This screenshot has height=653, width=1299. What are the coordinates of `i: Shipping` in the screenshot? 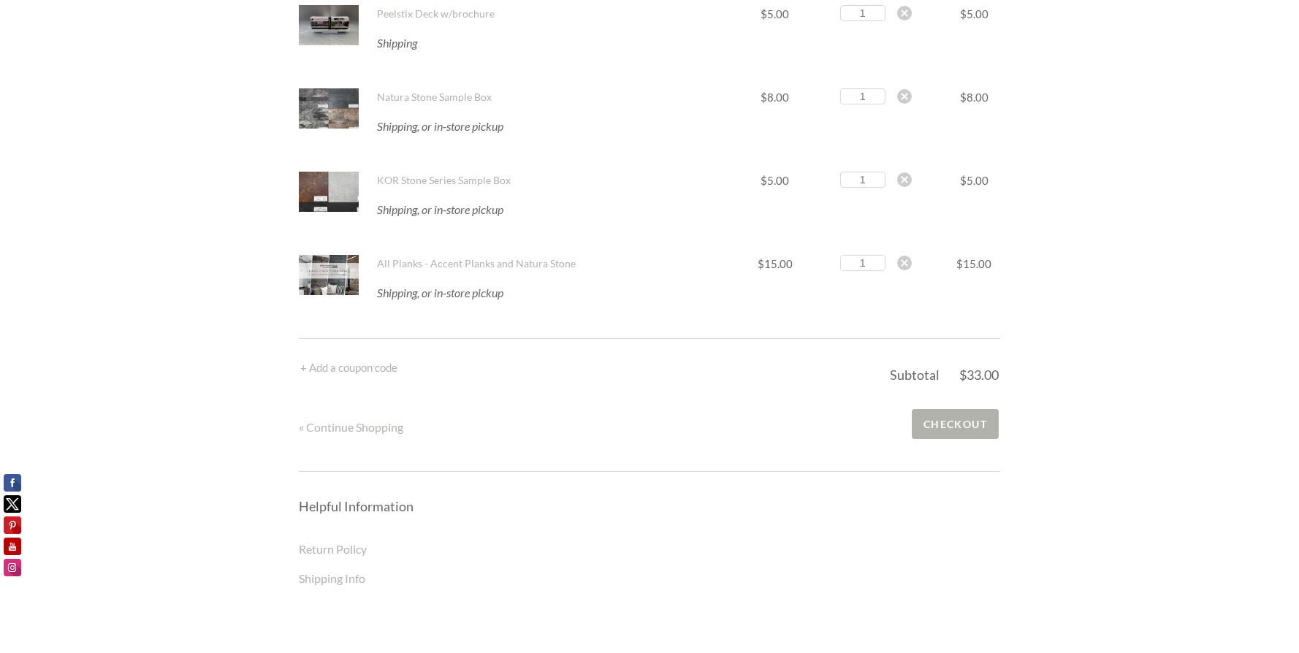 It's located at (397, 42).